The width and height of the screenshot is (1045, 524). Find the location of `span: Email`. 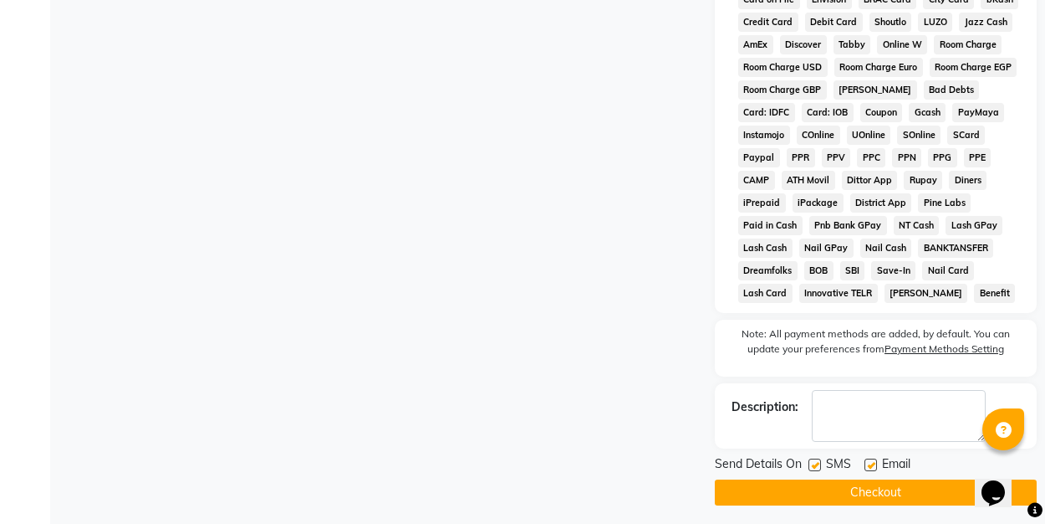

span: Email is located at coordinates (897, 465).